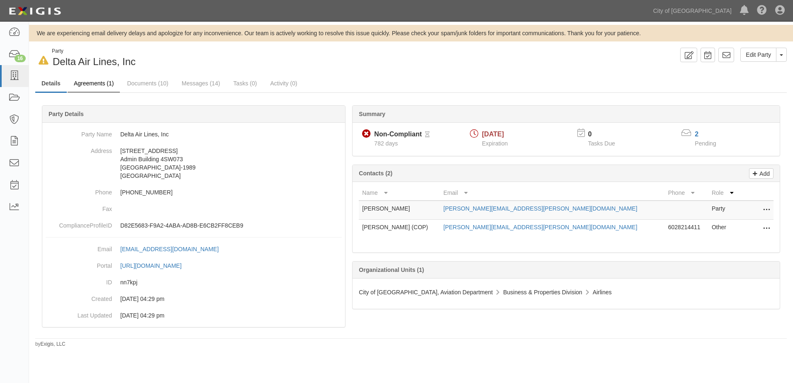 This screenshot has height=383, width=793. What do you see at coordinates (79, 314) in the screenshot?
I see `dt: Last Updated` at bounding box center [79, 314].